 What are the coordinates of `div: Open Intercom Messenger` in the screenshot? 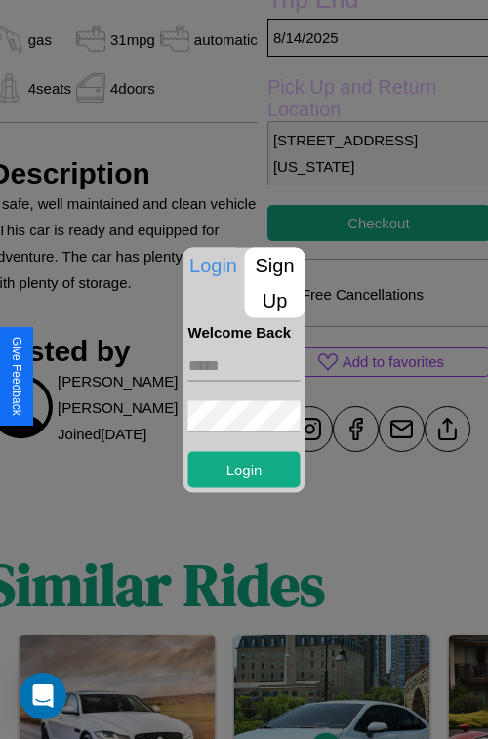 It's located at (43, 696).